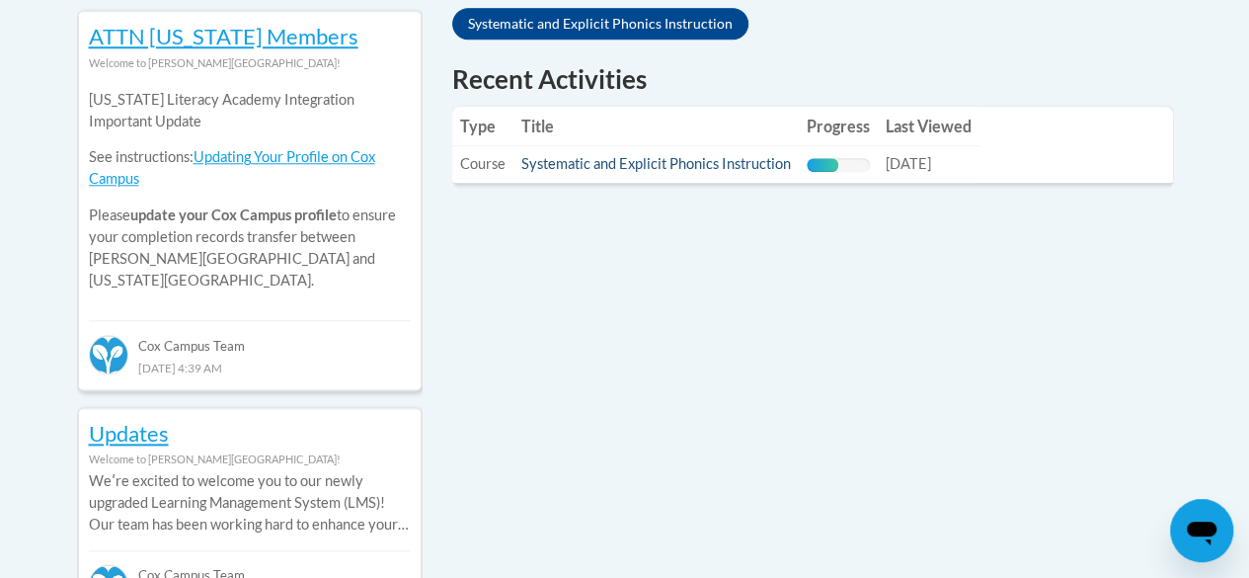 The height and width of the screenshot is (578, 1249). What do you see at coordinates (483, 163) in the screenshot?
I see `span: Course` at bounding box center [483, 163].